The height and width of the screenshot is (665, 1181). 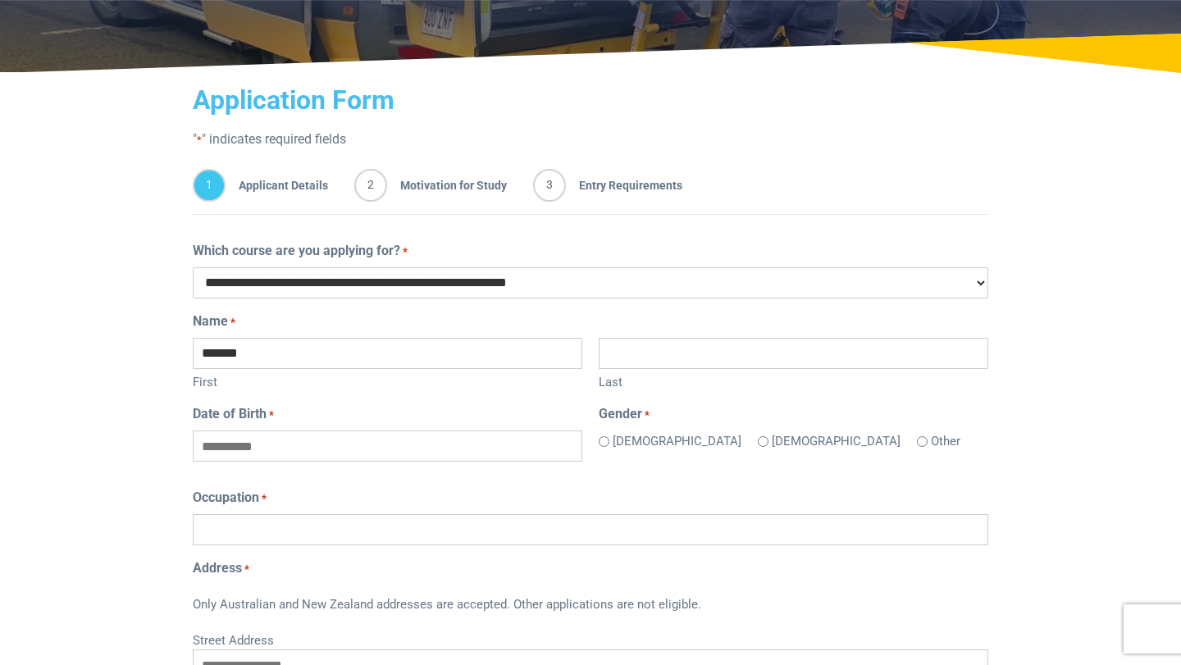 I want to click on legend: Address, so click(x=590, y=568).